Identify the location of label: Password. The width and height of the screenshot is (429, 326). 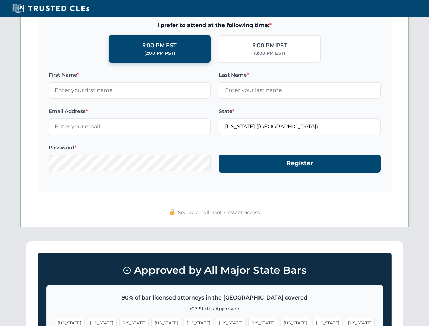
(129, 148).